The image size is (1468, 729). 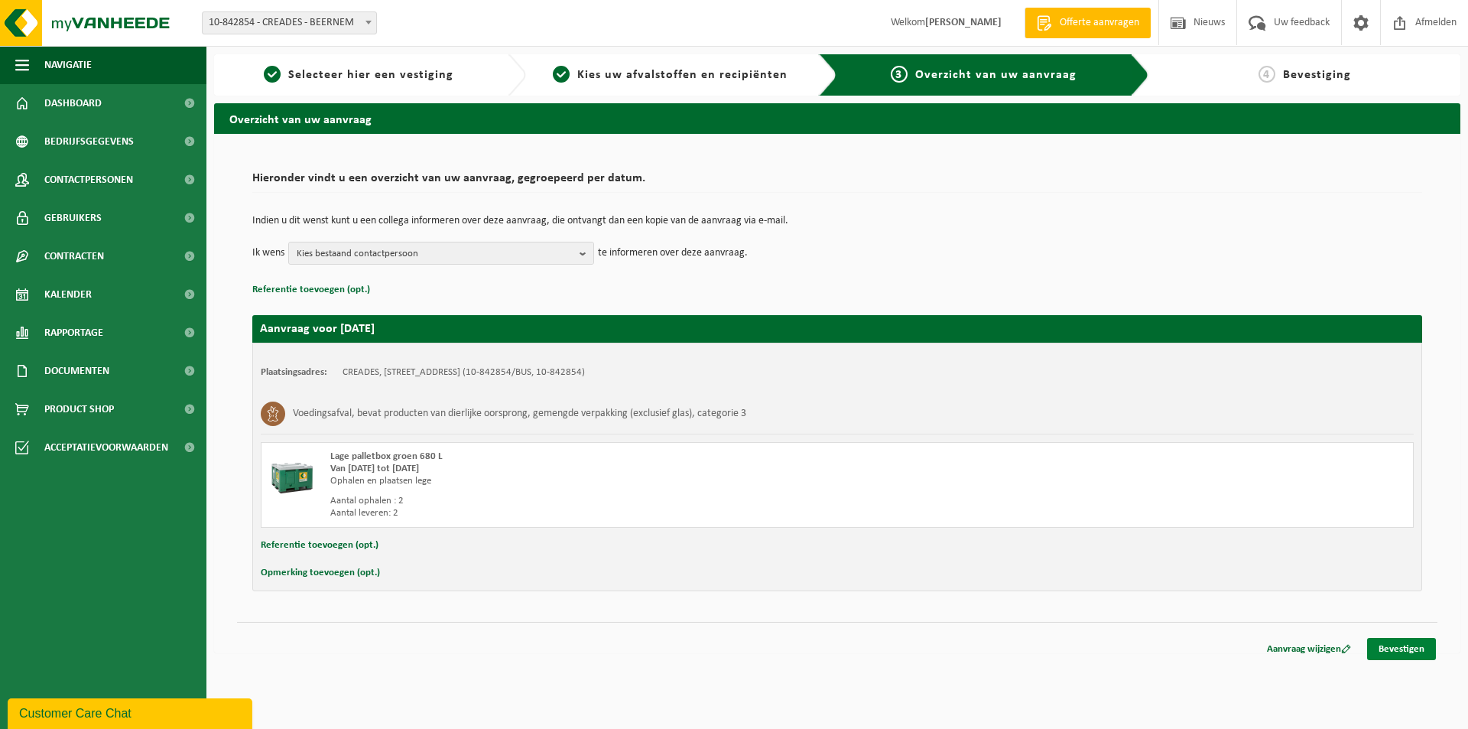 What do you see at coordinates (996, 75) in the screenshot?
I see `span: Overzicht van uw aanvraag` at bounding box center [996, 75].